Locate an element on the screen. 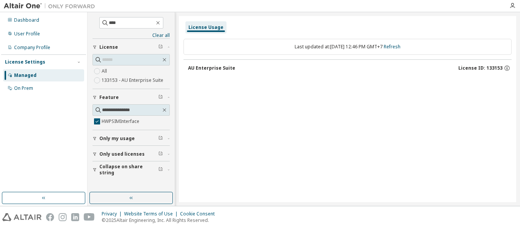 The width and height of the screenshot is (520, 228). div: Website Terms of Use is located at coordinates (152, 214).